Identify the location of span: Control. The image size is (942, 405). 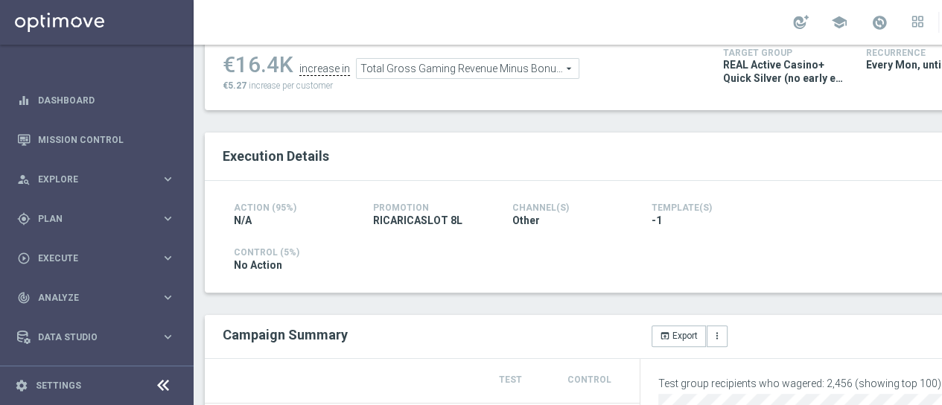
(589, 380).